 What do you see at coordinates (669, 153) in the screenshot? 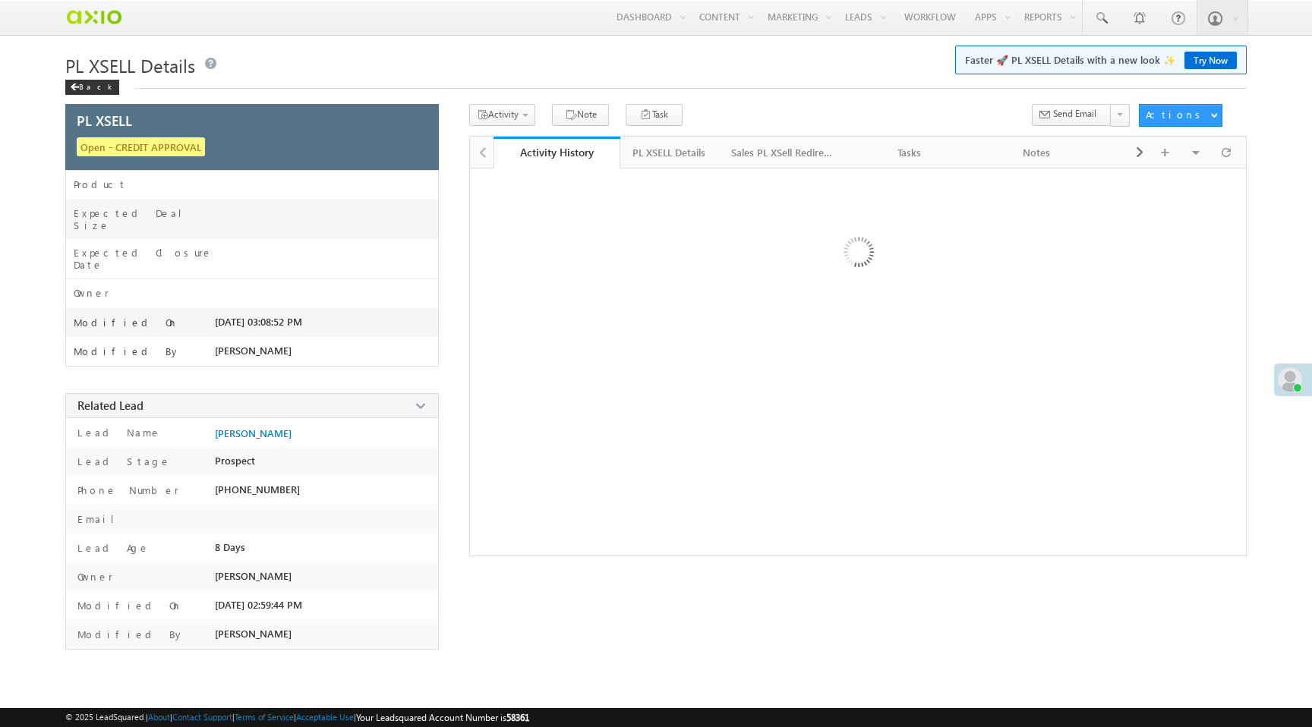
I see `div: PL XSELL Details` at bounding box center [669, 153].